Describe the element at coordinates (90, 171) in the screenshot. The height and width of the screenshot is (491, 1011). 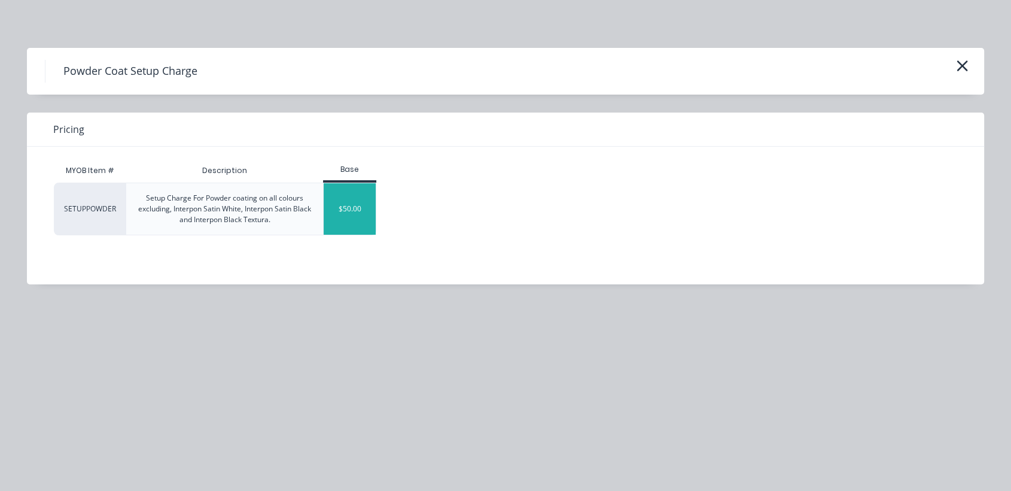
I see `div: MYOB Item #` at that location.